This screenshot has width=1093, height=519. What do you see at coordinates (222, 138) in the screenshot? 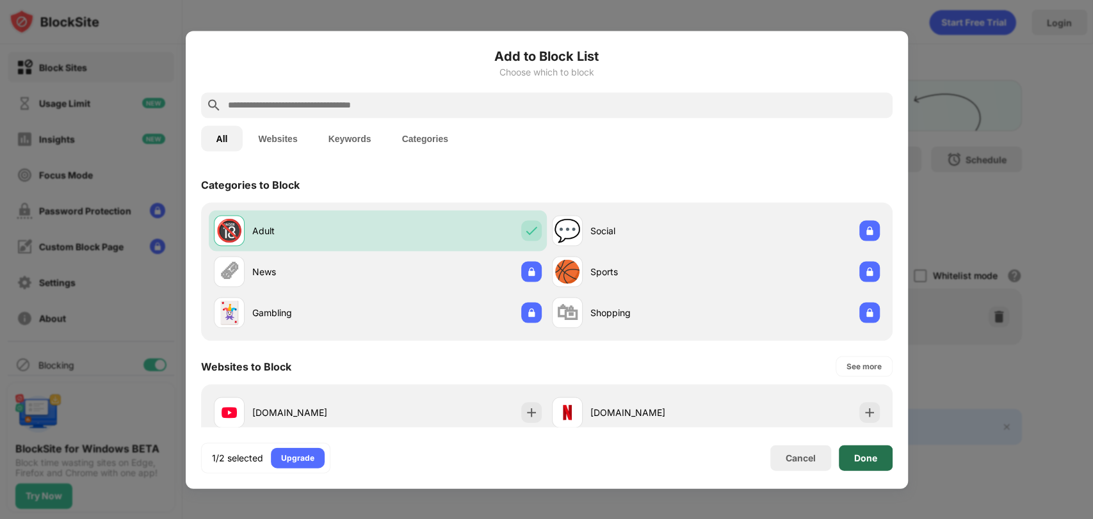
I see `button: All` at bounding box center [222, 138].